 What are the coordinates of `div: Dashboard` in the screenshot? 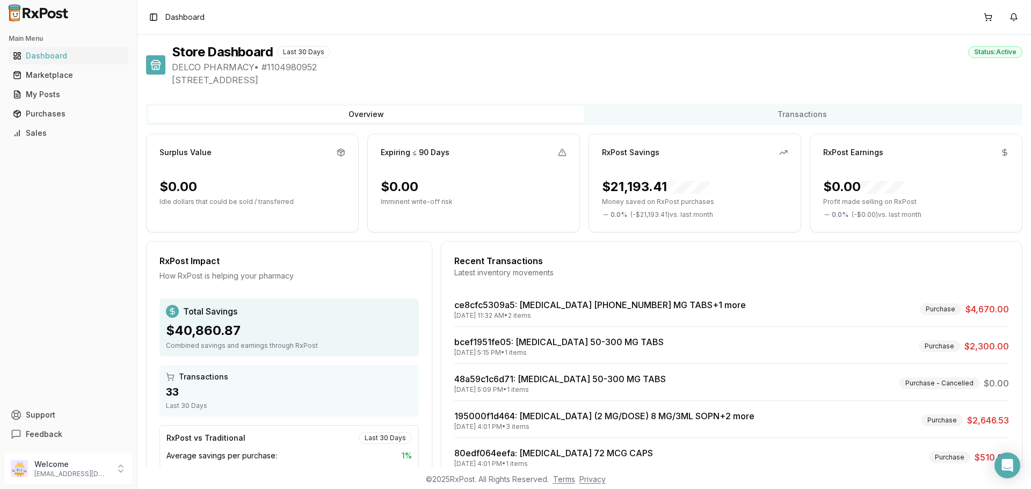 It's located at (68, 56).